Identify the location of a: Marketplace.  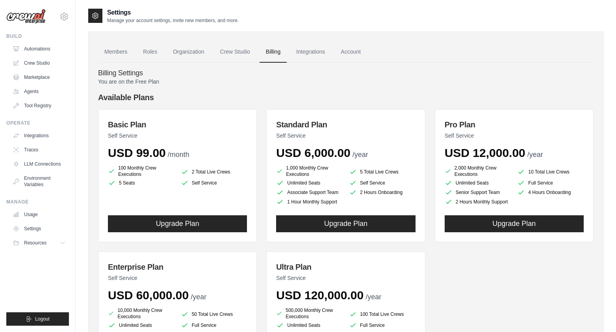
(39, 77).